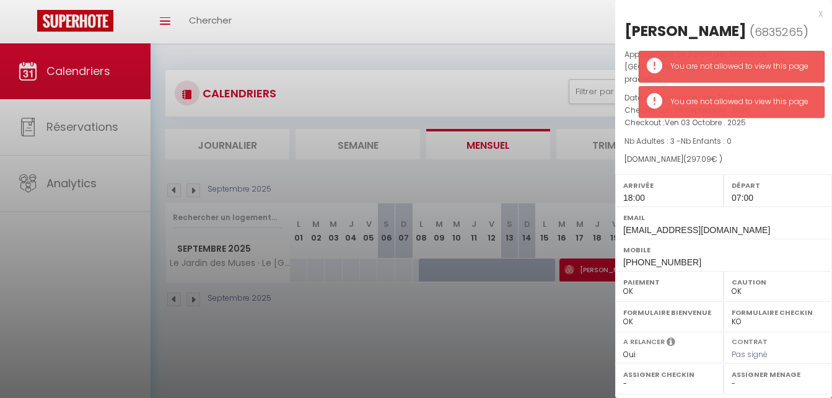 The height and width of the screenshot is (398, 832). Describe the element at coordinates (719, 14) in the screenshot. I see `div: x` at that location.